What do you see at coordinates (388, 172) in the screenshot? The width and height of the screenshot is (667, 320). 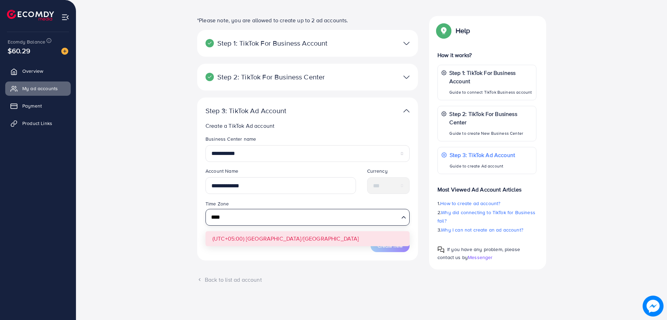 I see `legend: Currency` at bounding box center [388, 172].